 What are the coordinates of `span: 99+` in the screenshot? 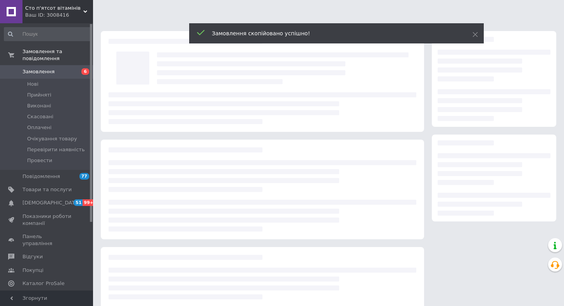 It's located at (89, 202).